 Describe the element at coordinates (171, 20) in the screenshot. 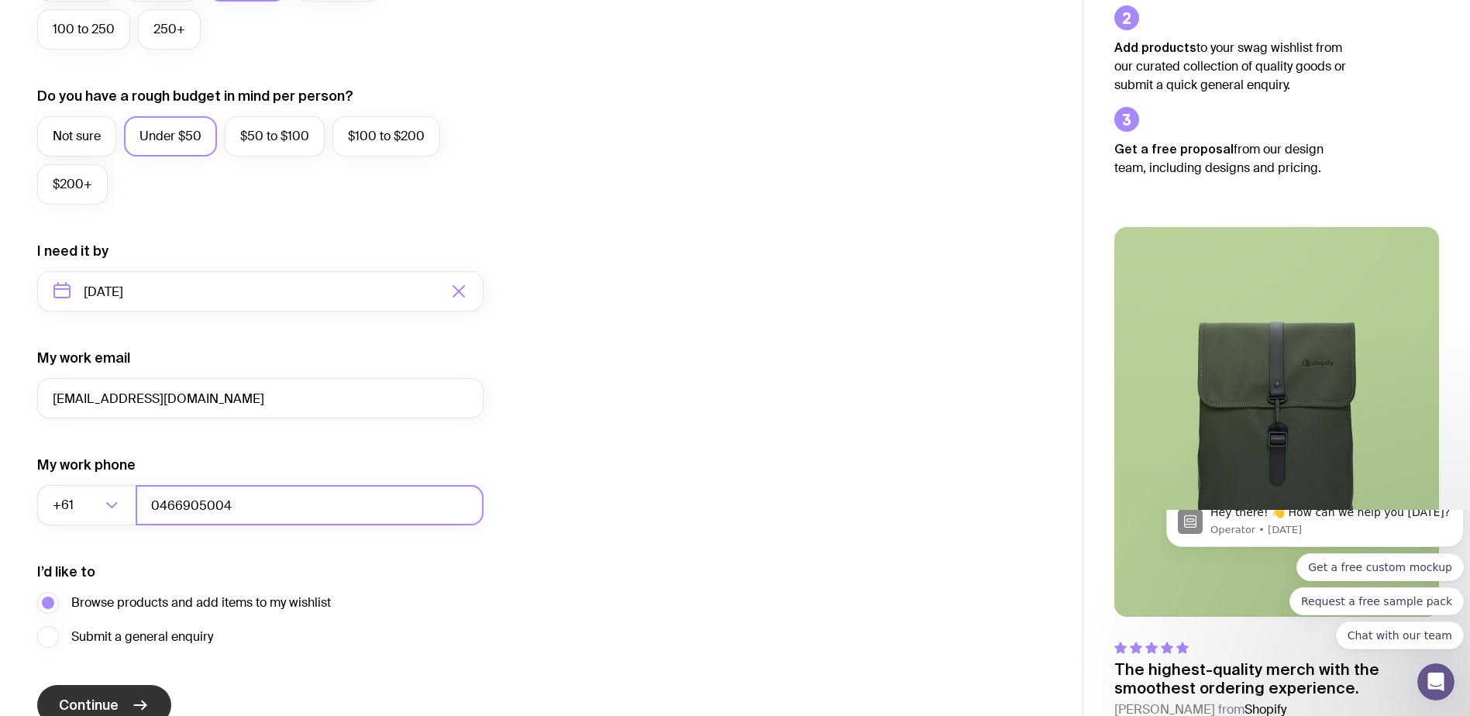

I see `p: Message from Operator, sent 3w ago` at that location.